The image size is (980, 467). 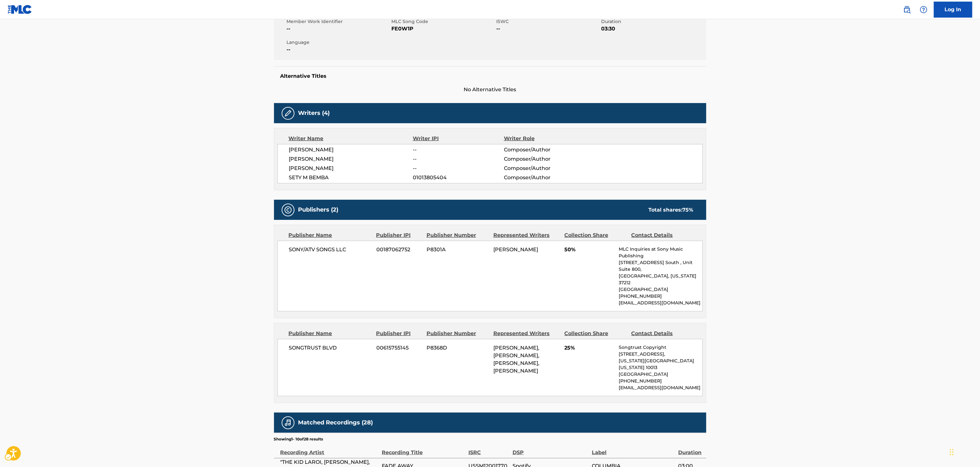 What do you see at coordinates (489, 449) in the screenshot?
I see `div: ISRC` at bounding box center [489, 449].